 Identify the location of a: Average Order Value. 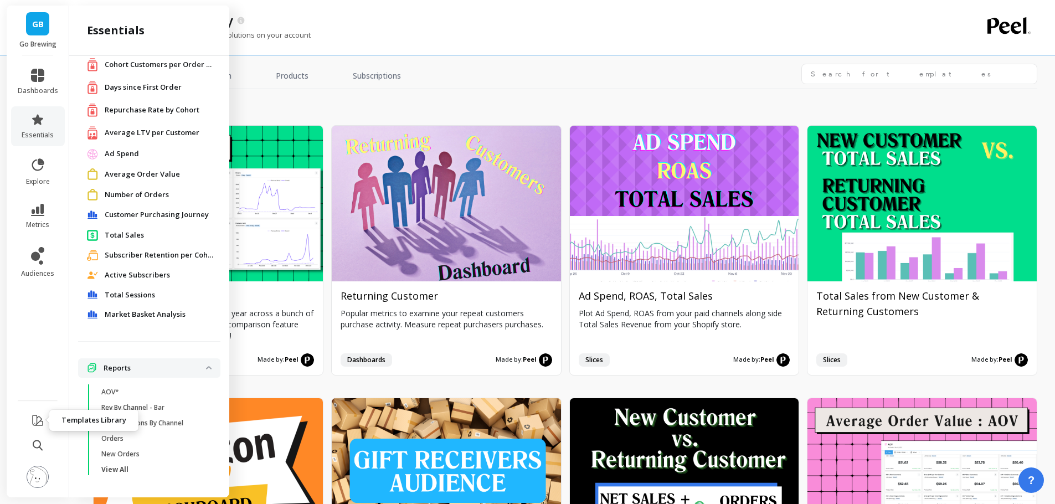
(158, 174).